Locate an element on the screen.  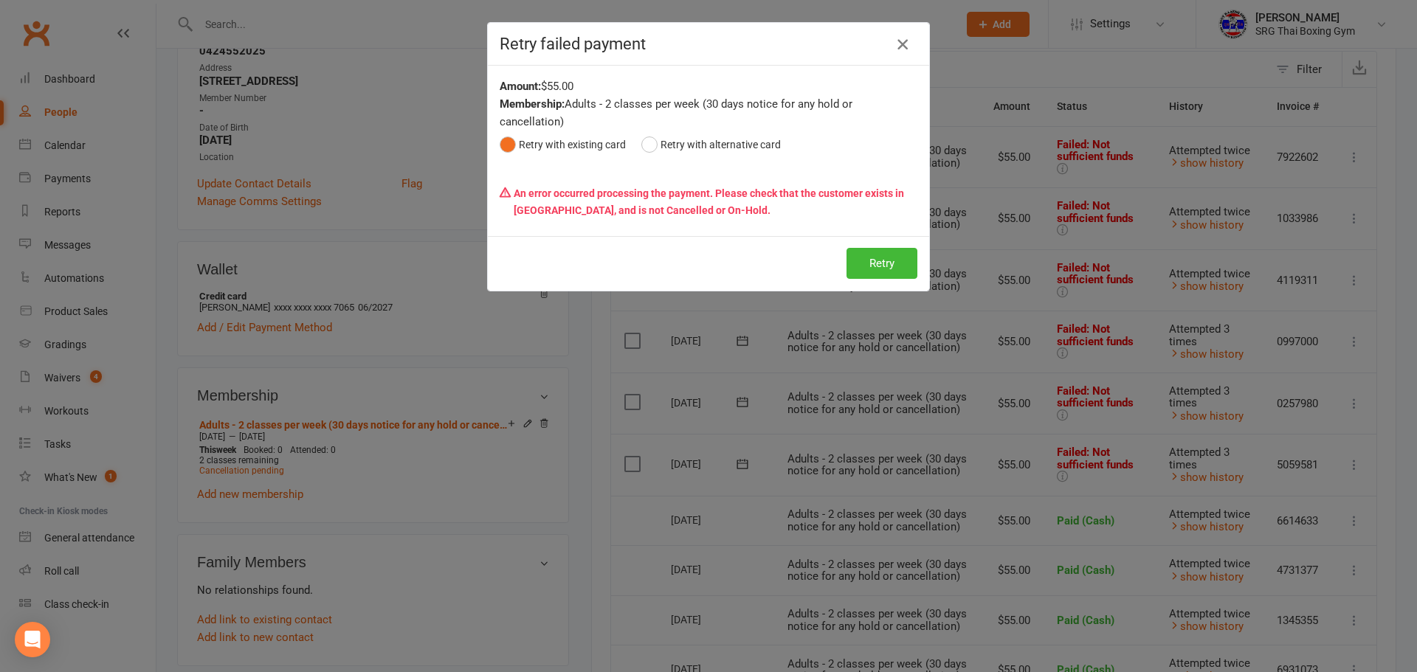
p: An error occurred processing the payment. Please check that the customer exists in [GEOGRAPHIC_DA... is located at coordinates (708, 201).